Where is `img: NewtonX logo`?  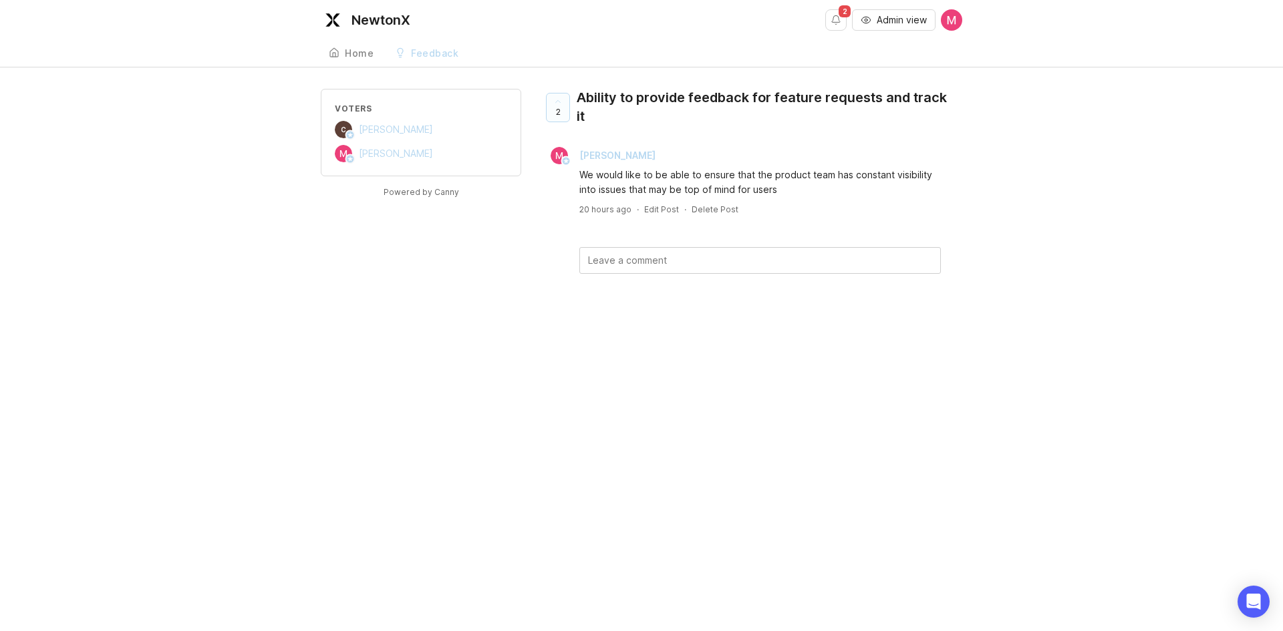 img: NewtonX logo is located at coordinates (333, 20).